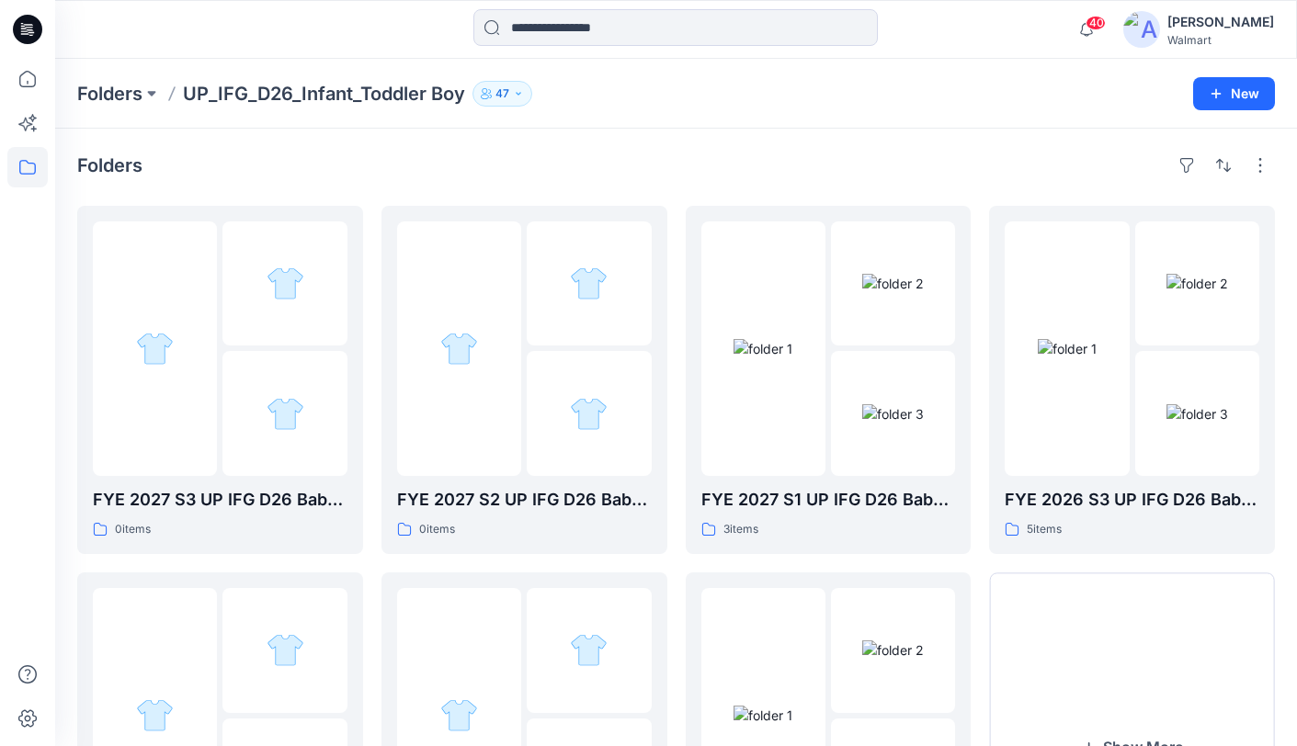 Image resolution: width=1297 pixels, height=746 pixels. Describe the element at coordinates (1141, 29) in the screenshot. I see `img: avatar` at that location.